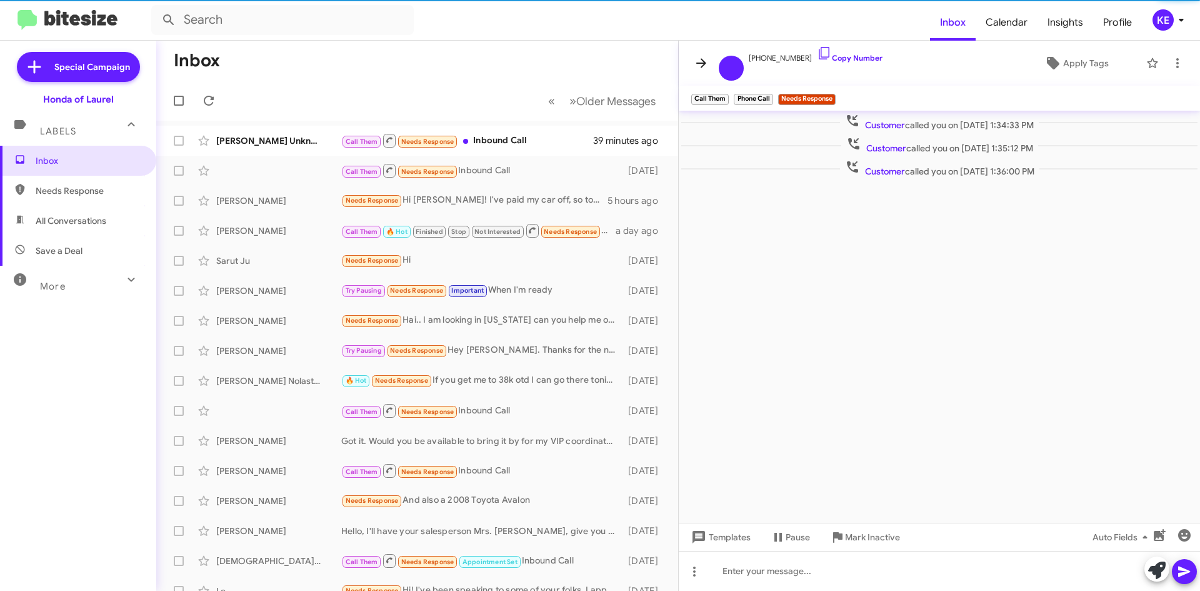 This screenshot has height=591, width=1200. Describe the element at coordinates (52, 286) in the screenshot. I see `span: More` at that location.